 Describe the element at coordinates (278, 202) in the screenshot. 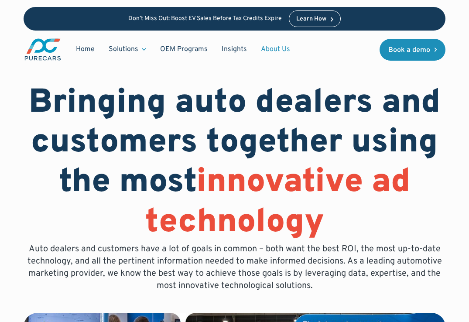

I see `span: innovative ad technology` at that location.